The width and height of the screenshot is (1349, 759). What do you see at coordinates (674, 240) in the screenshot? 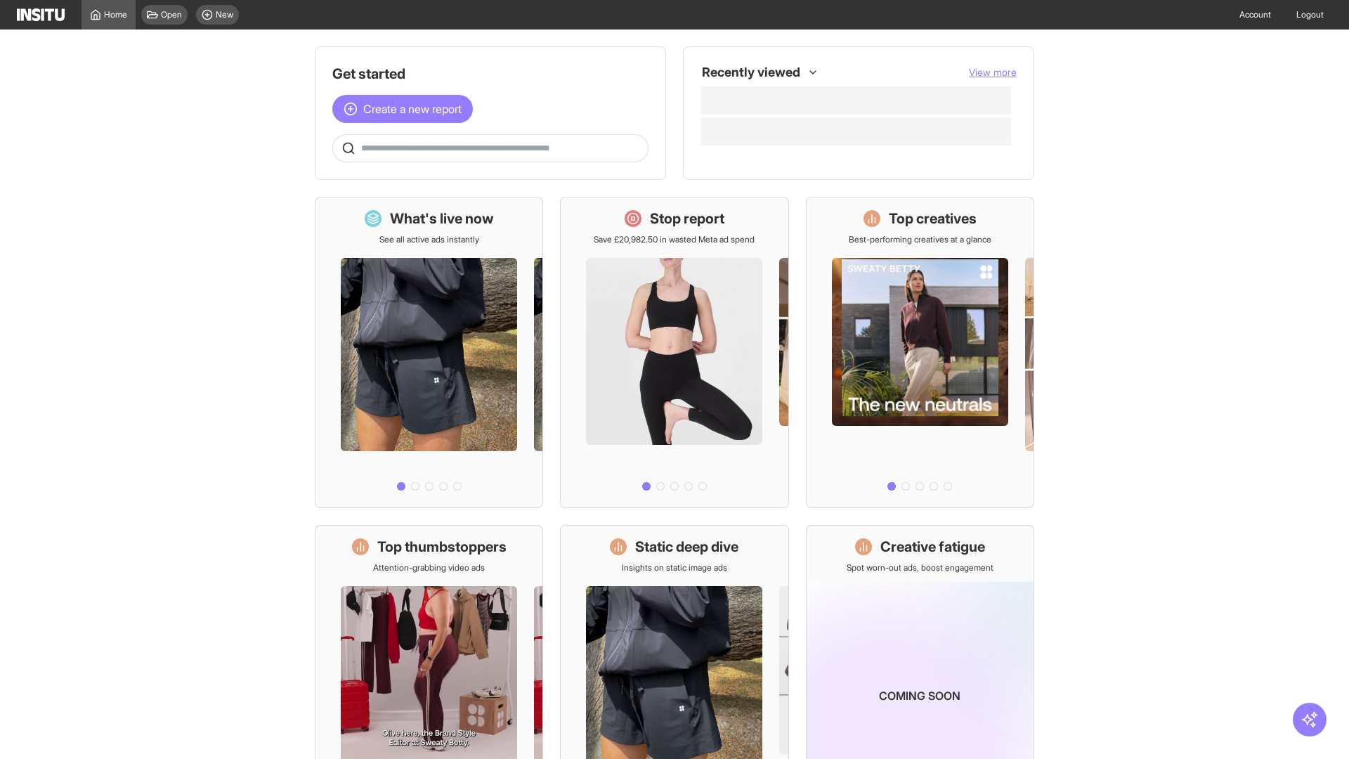
I see `p: Save £20,982.50 in wasted Meta ad spend` at bounding box center [674, 240].